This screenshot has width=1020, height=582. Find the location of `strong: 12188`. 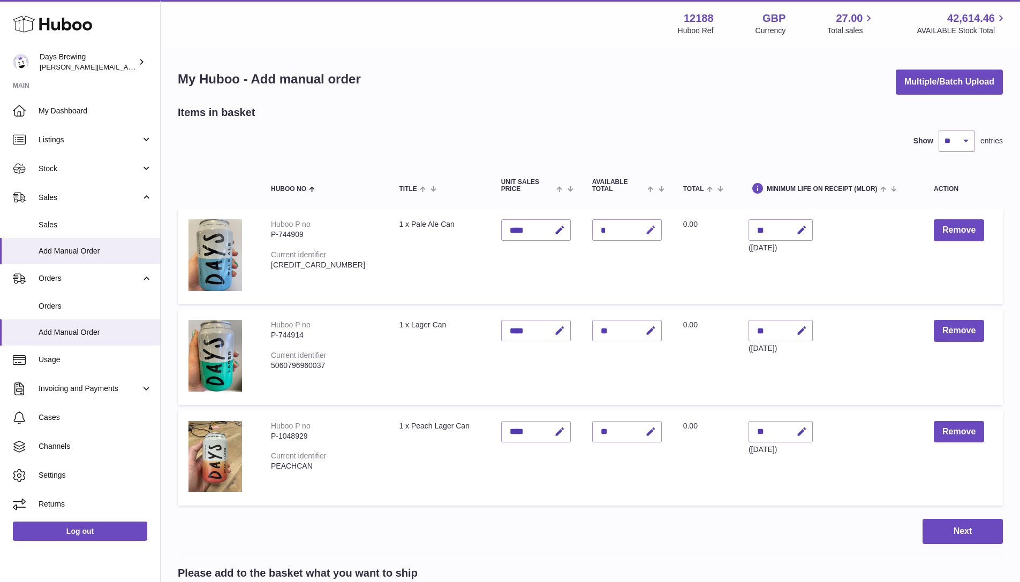

strong: 12188 is located at coordinates (698, 18).